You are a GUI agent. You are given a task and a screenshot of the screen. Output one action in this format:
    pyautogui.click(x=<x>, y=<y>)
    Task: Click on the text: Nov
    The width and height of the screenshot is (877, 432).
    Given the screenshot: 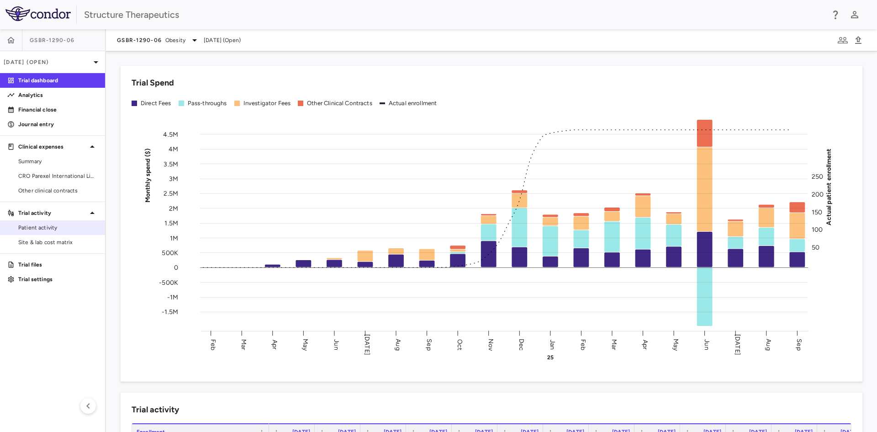 What is the action you would take?
    pyautogui.click(x=491, y=344)
    